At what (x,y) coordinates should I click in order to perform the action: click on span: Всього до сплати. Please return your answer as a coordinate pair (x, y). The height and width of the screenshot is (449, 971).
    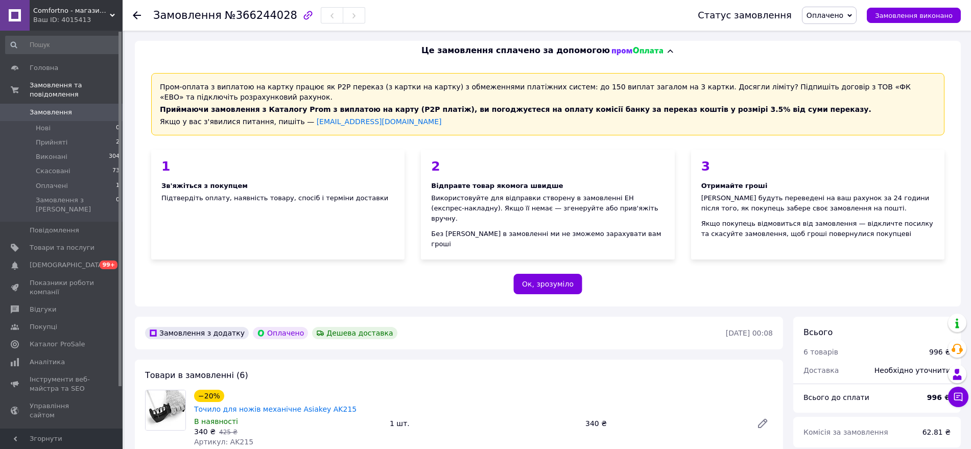
    Looking at the image, I should click on (836, 397).